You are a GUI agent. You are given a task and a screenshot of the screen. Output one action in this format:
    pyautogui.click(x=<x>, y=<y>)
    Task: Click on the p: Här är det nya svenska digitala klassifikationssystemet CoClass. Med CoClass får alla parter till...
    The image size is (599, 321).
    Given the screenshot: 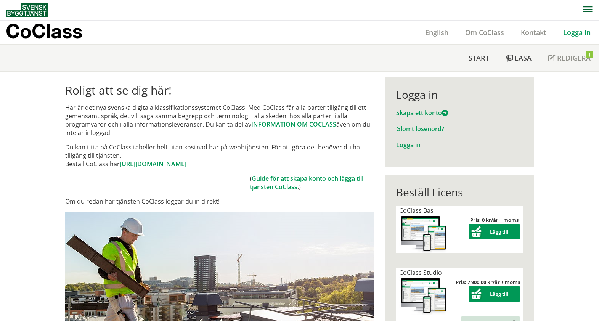 What is the action you would take?
    pyautogui.click(x=219, y=120)
    